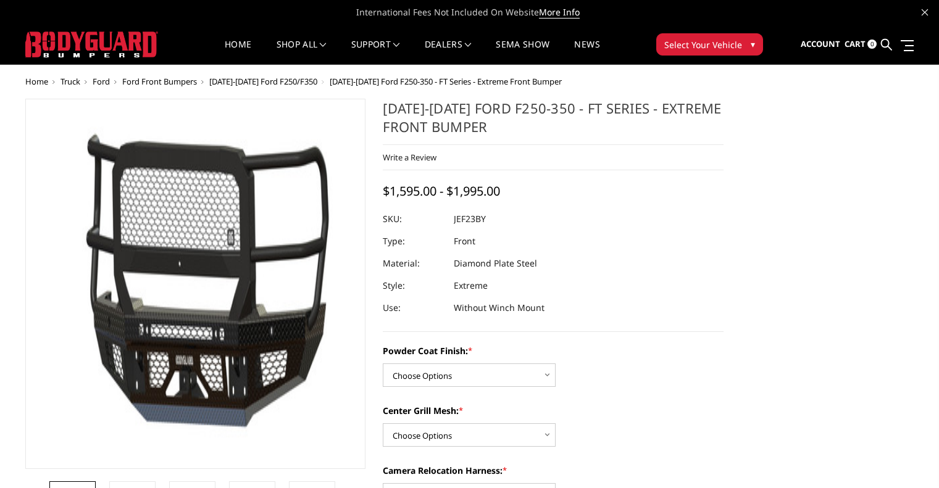 The image size is (939, 488). Describe the element at coordinates (522, 52) in the screenshot. I see `a: SEMA Show` at that location.